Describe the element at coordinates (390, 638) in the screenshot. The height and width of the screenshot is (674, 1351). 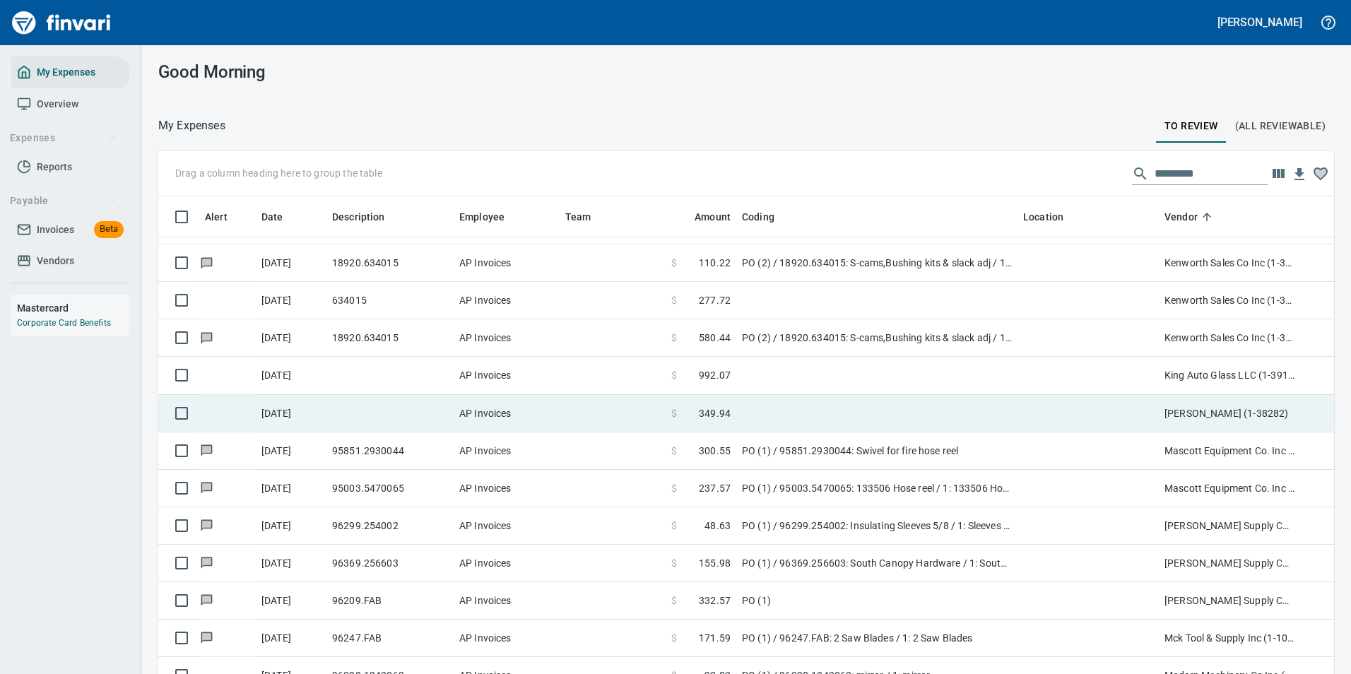
I see `td: 96247.FAB` at that location.